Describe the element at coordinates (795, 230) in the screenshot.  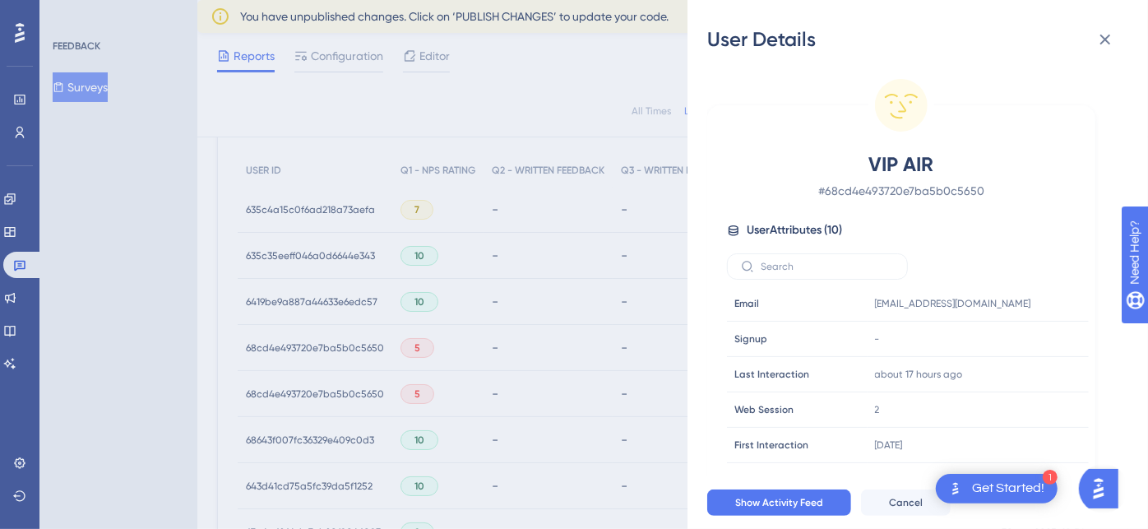
I see `span: User Attributes ( 10 )` at that location.